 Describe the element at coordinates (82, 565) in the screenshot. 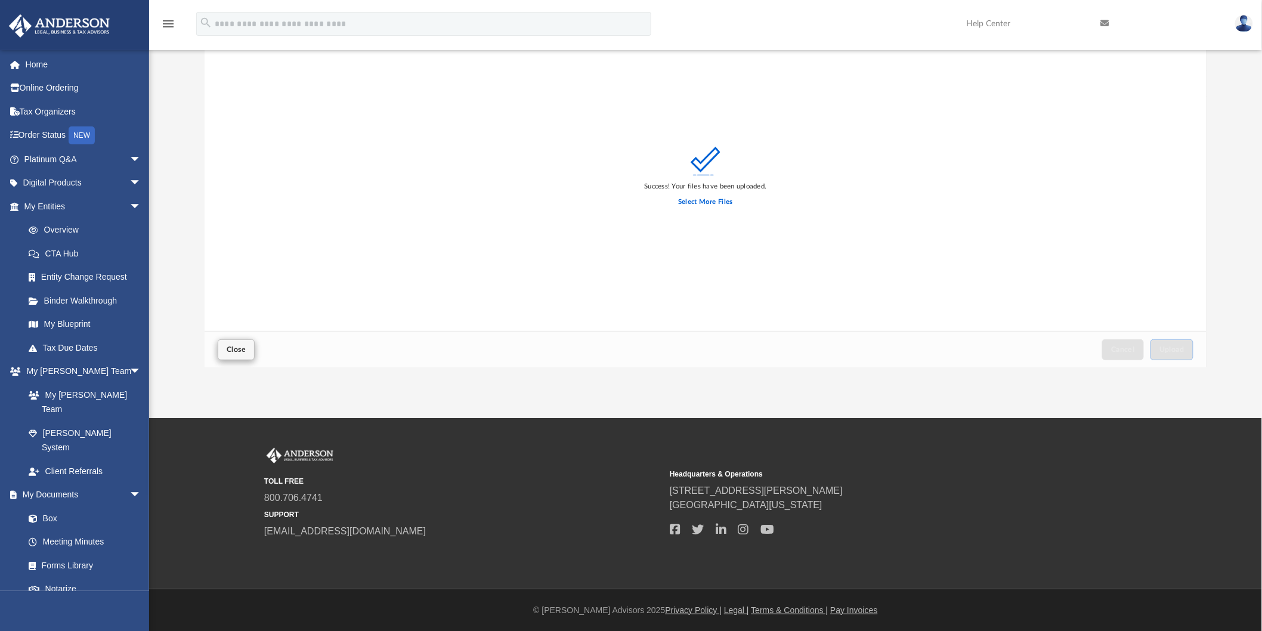

I see `a: Forms Library` at that location.